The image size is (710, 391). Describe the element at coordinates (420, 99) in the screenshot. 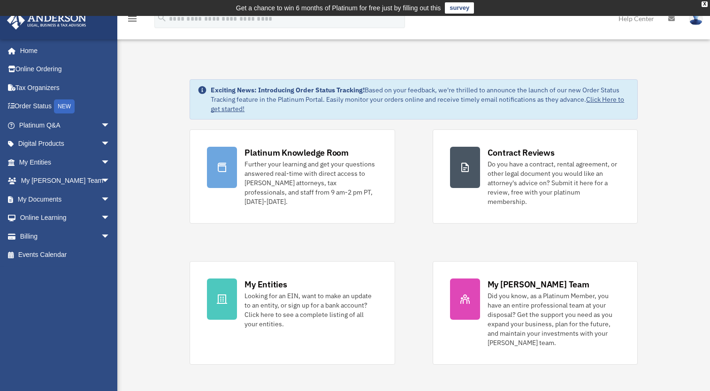

I see `div: Based on your feedback, we're thrilled to announce the launch of our new Order Status Tracking fe...` at that location.